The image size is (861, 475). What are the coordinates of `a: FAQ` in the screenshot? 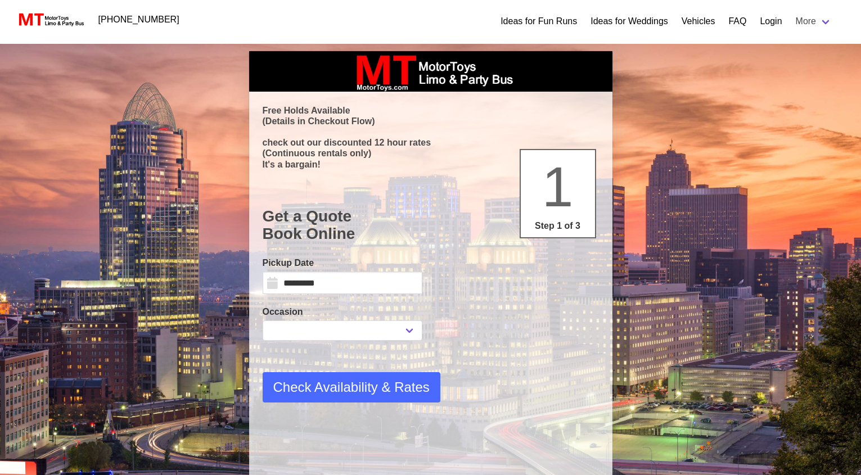 It's located at (737, 21).